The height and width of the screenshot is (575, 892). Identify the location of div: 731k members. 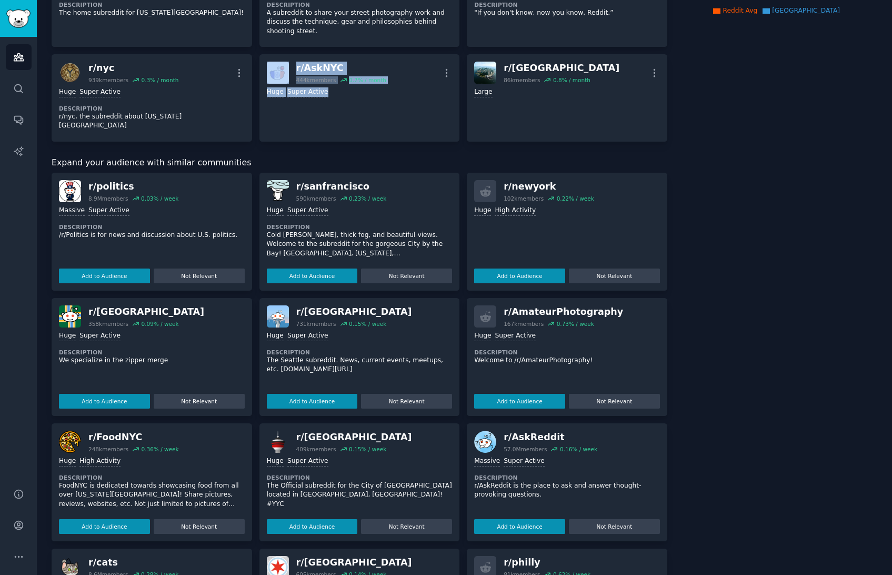
(316, 324).